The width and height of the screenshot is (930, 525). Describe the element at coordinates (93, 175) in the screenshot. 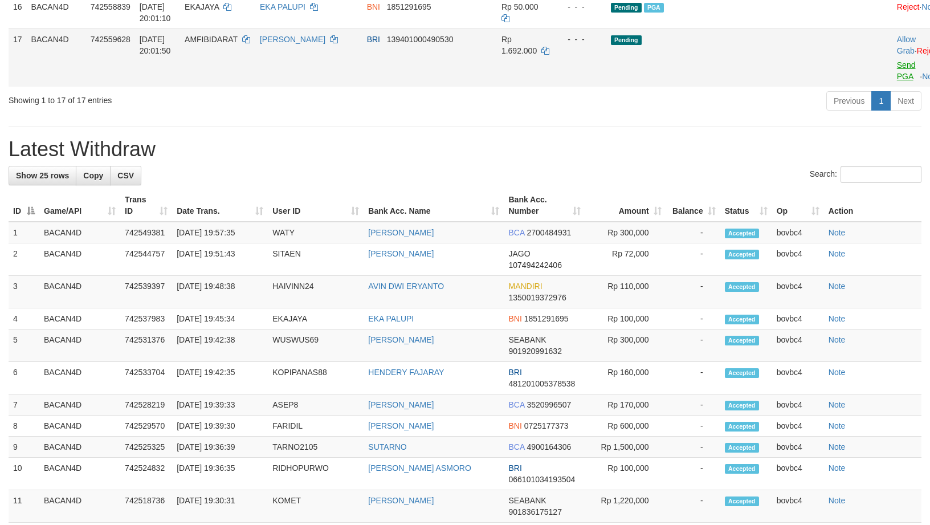

I see `a: Copy` at that location.